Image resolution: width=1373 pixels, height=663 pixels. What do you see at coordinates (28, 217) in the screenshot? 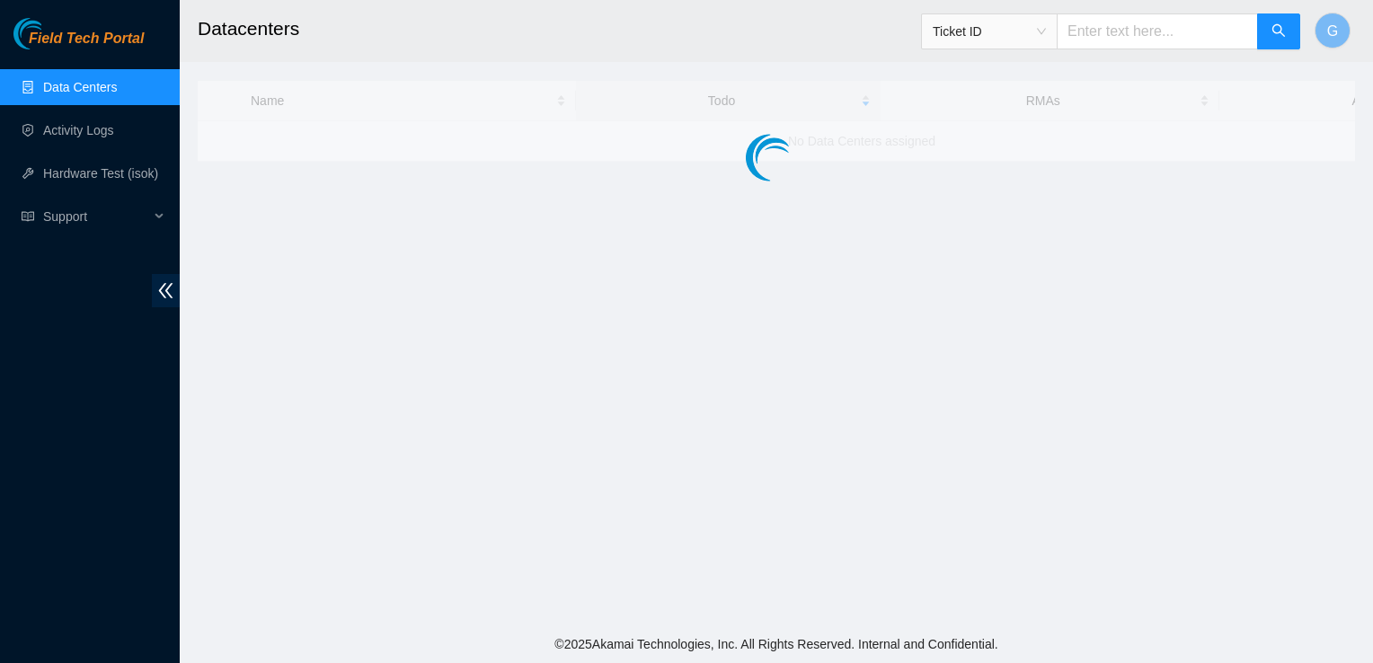
I see `span: read` at bounding box center [28, 217].